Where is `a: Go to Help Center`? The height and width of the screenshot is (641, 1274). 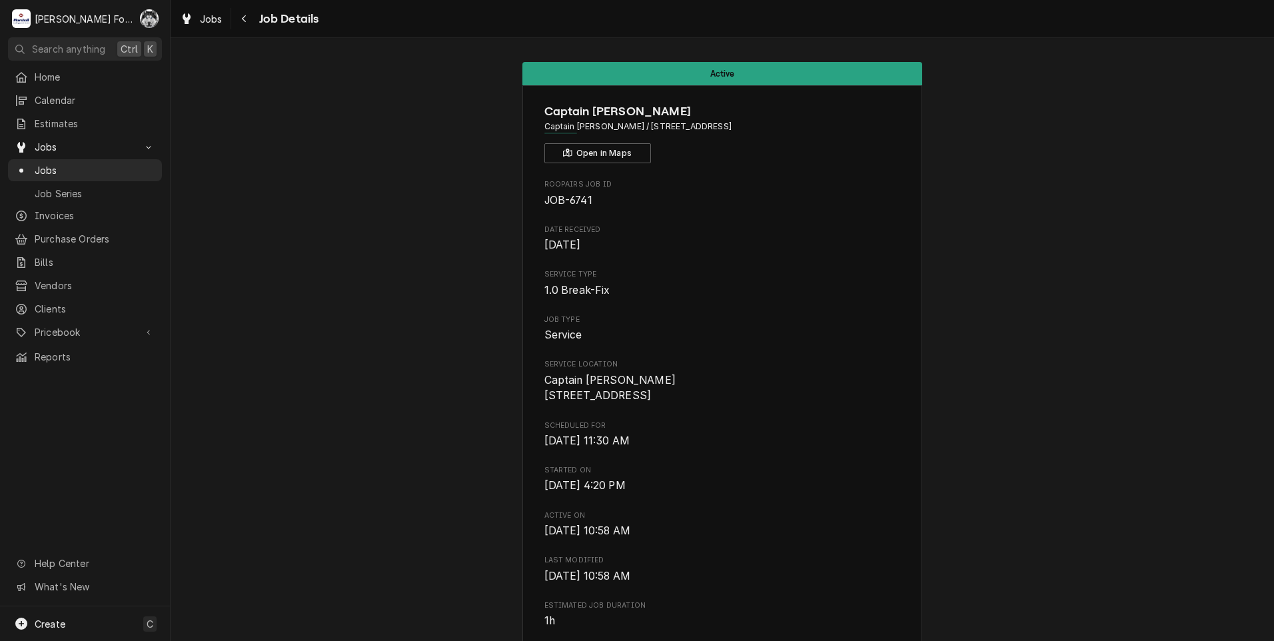 a: Go to Help Center is located at coordinates (85, 563).